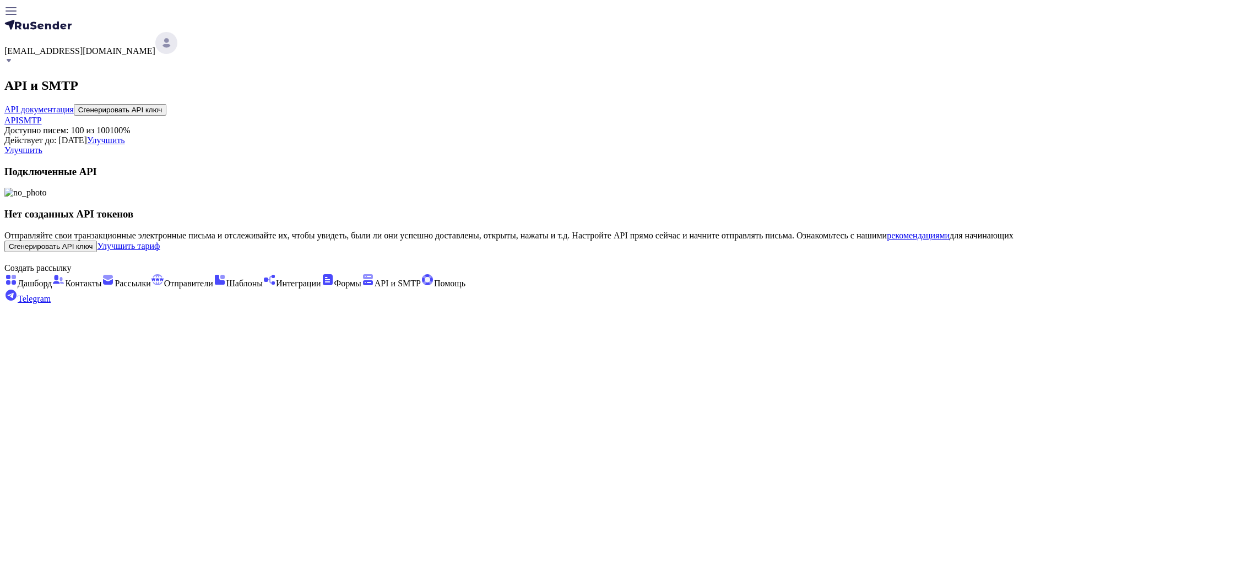  What do you see at coordinates (28, 298) in the screenshot?
I see `a: Telegram` at bounding box center [28, 298].